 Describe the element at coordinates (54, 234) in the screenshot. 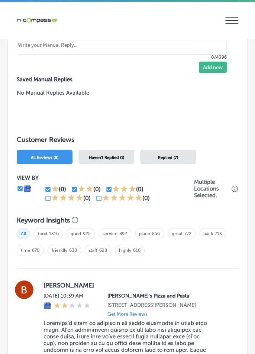

I see `a: 1316` at that location.